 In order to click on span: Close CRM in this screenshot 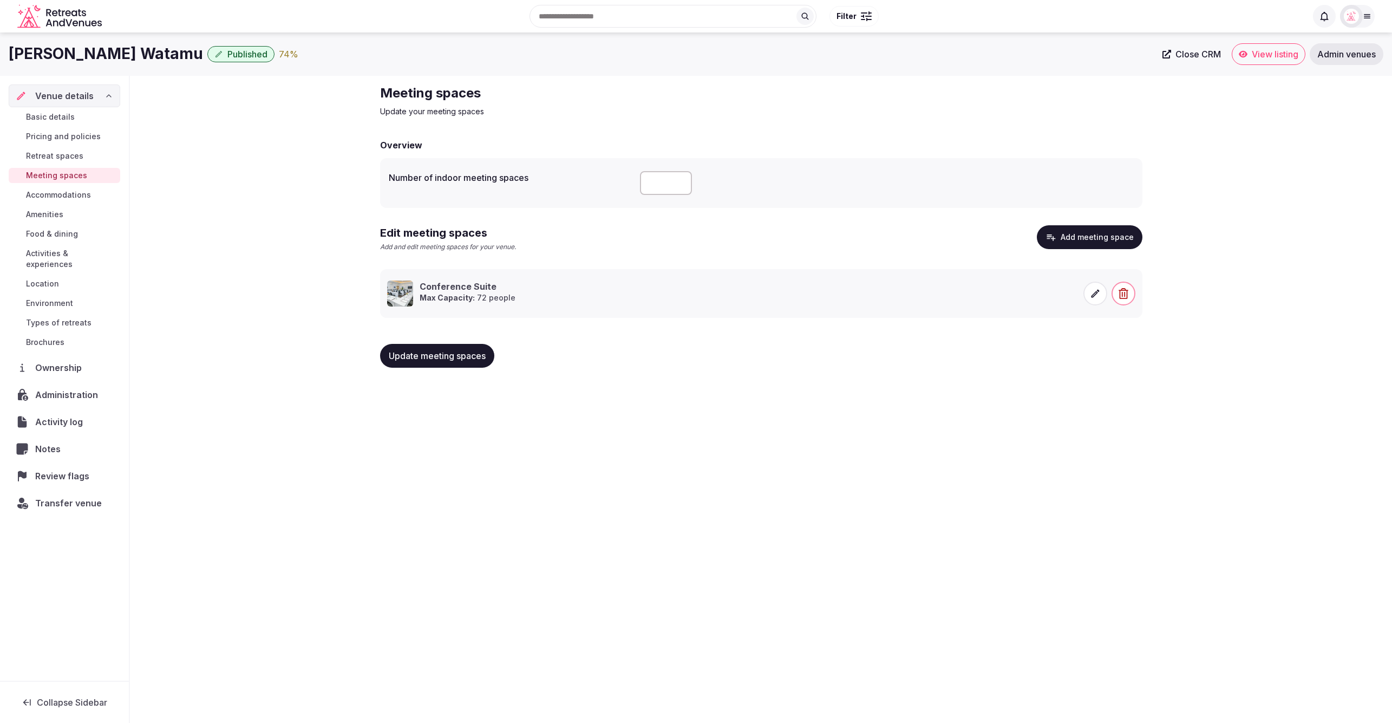, I will do `click(1198, 54)`.